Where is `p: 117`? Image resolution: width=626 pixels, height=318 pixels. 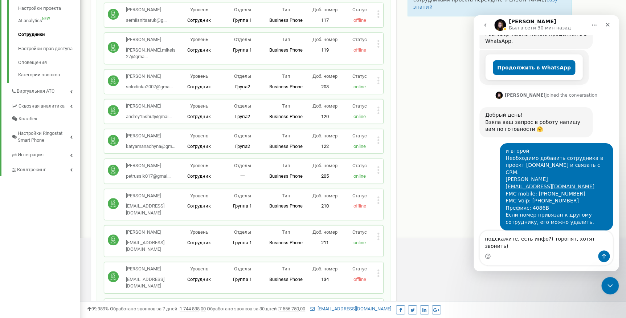
p: 117 is located at coordinates (325, 20).